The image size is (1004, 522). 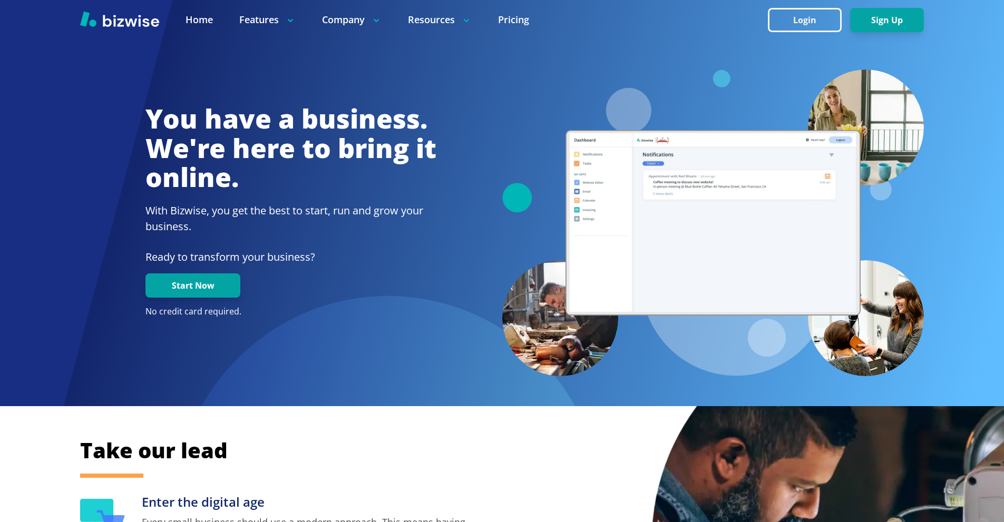 I want to click on a: Pricing, so click(x=513, y=19).